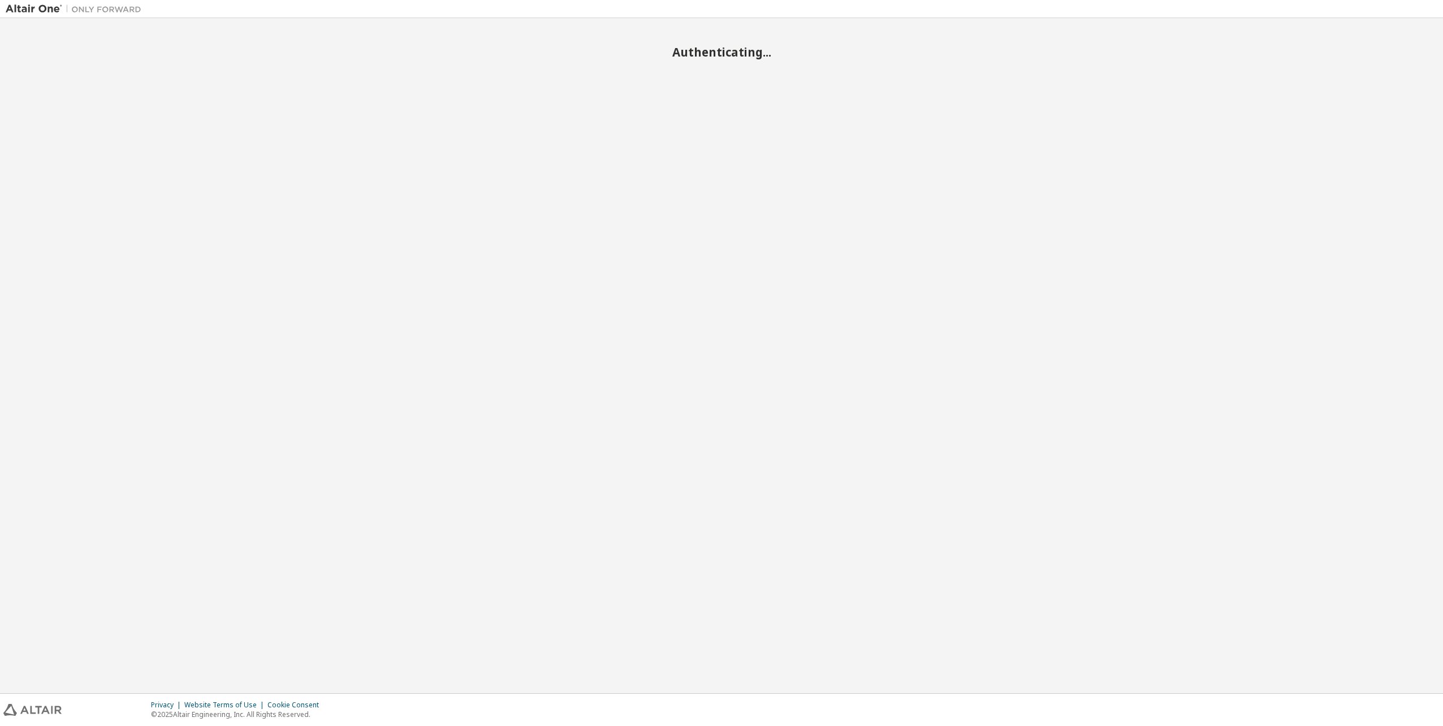 The width and height of the screenshot is (1443, 726). What do you see at coordinates (721, 52) in the screenshot?
I see `h2: Authenticating...` at bounding box center [721, 52].